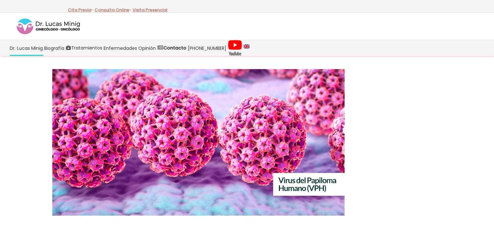 This screenshot has width=494, height=229. I want to click on a: Enfermedades, so click(120, 48).